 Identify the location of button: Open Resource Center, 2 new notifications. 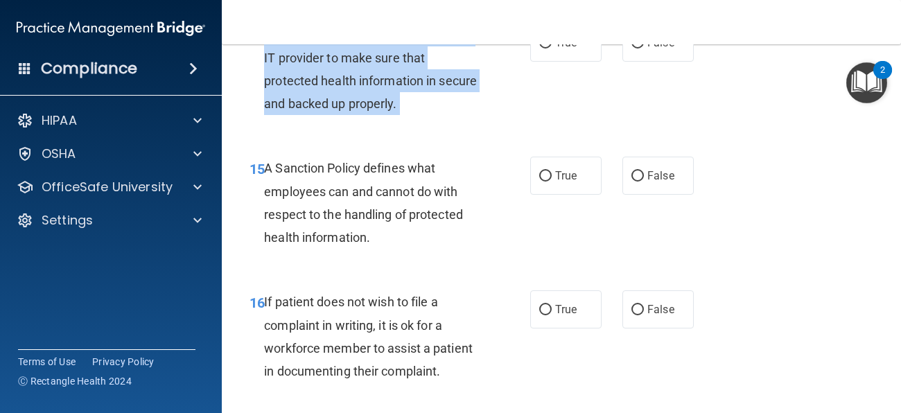
(866, 82).